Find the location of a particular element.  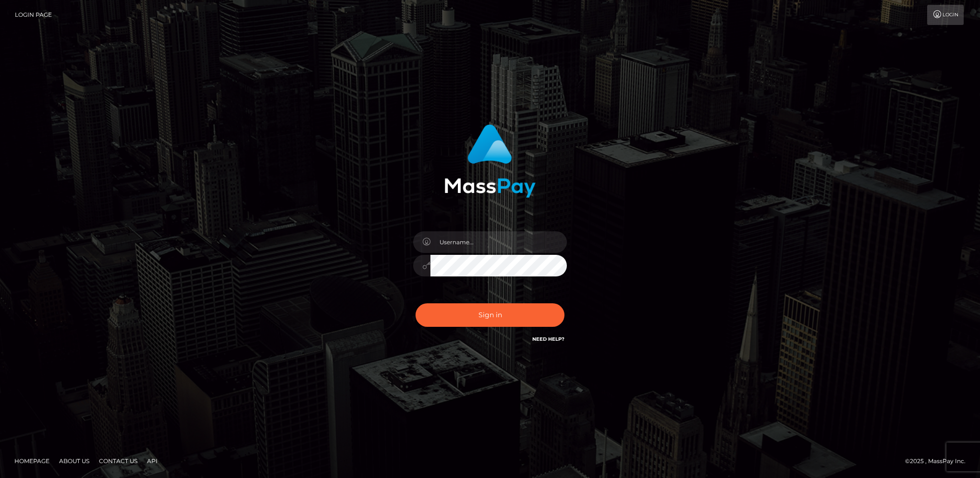

div: © 2025 , MassPay Inc. is located at coordinates (939, 462).